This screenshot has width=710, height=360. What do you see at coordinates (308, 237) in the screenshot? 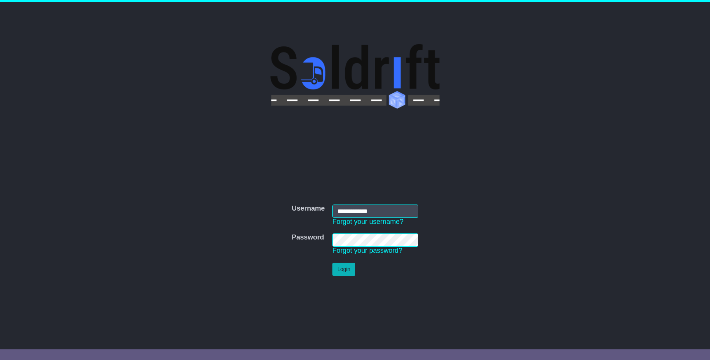
I see `label: Password` at bounding box center [308, 237].